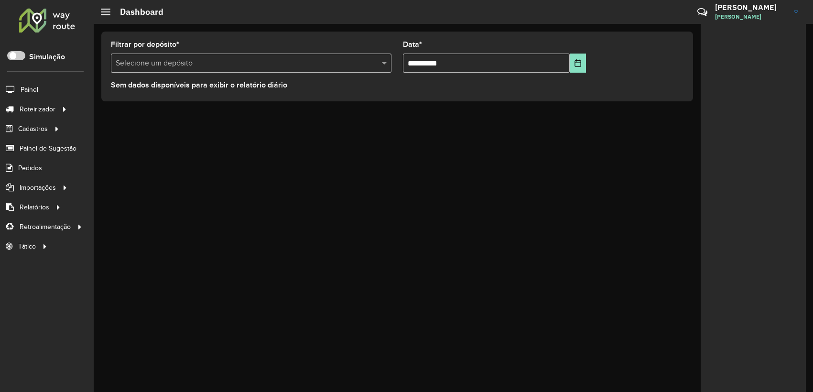 This screenshot has width=813, height=392. What do you see at coordinates (27, 246) in the screenshot?
I see `span: Tático` at bounding box center [27, 246].